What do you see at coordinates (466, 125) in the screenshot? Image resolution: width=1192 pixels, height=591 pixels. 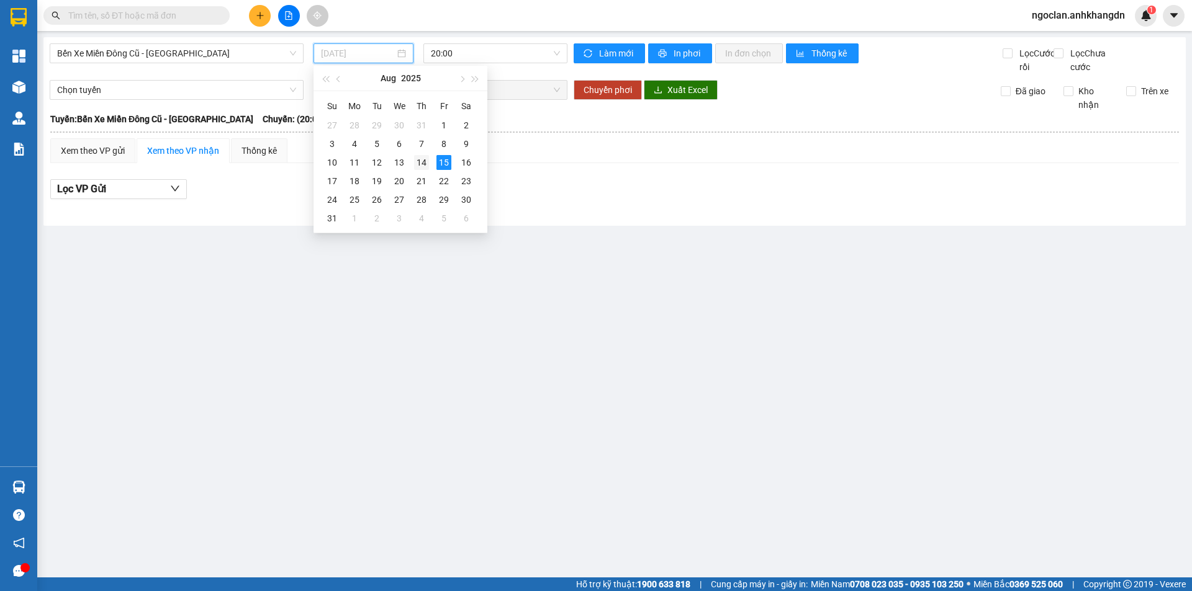 I see `td: 2025-08-02` at bounding box center [466, 125].